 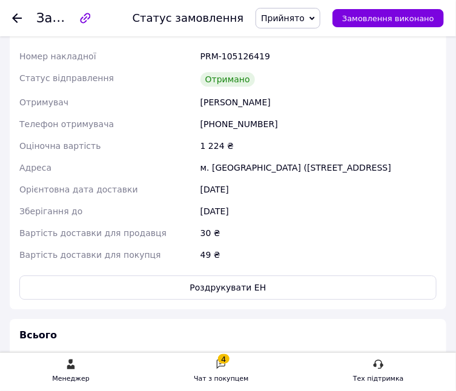 What do you see at coordinates (77, 18) in the screenshot?
I see `span: Замовлення` at bounding box center [77, 18].